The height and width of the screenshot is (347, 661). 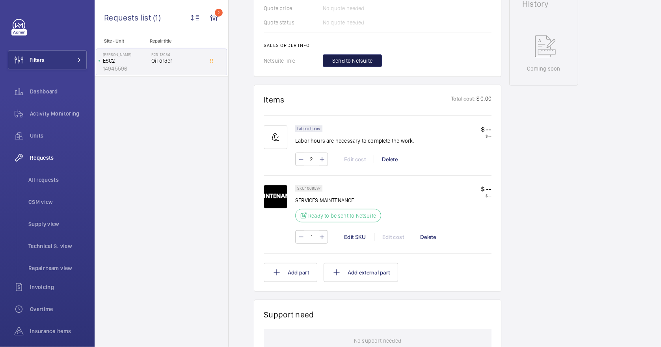 What do you see at coordinates (58, 309) in the screenshot?
I see `span: Overtime` at bounding box center [58, 309].